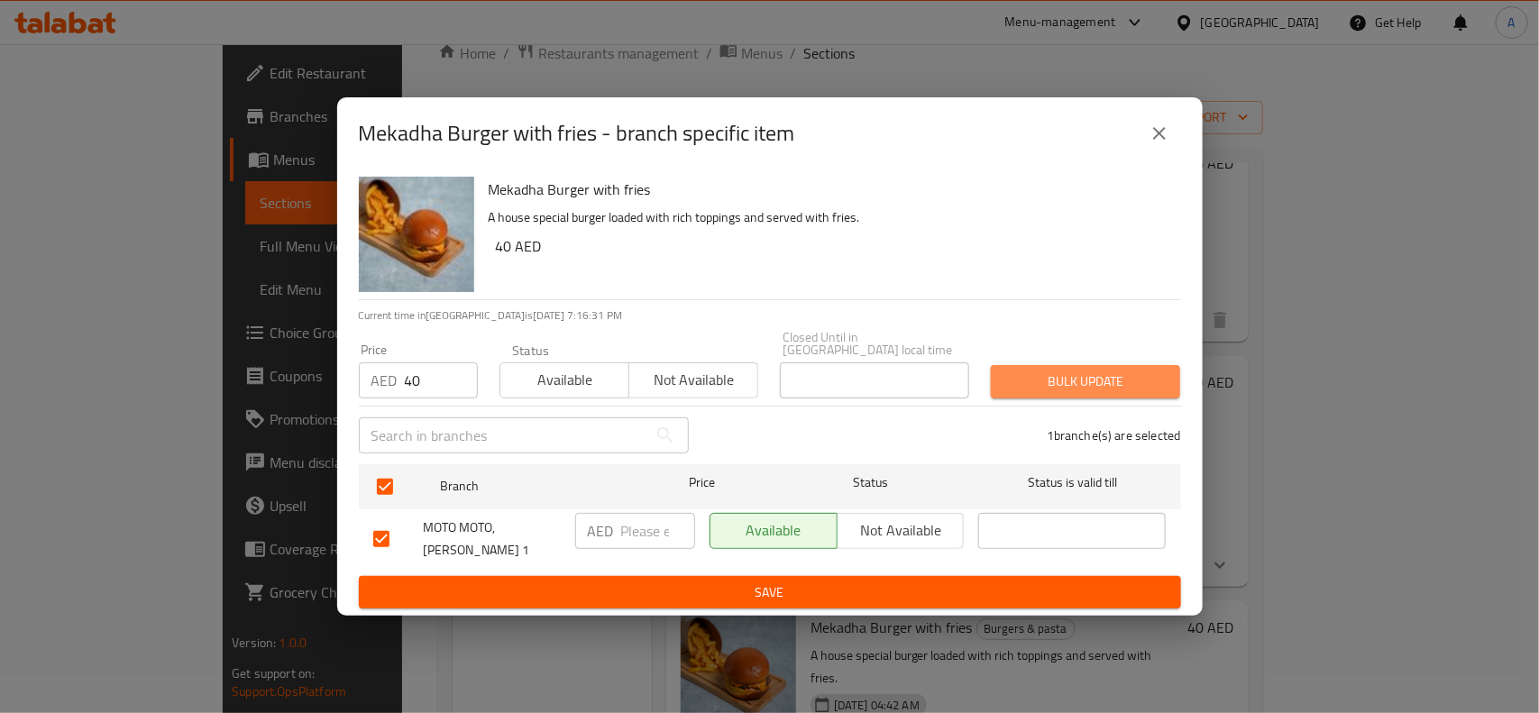 This screenshot has height=713, width=1539. I want to click on span: Price, so click(701, 482).